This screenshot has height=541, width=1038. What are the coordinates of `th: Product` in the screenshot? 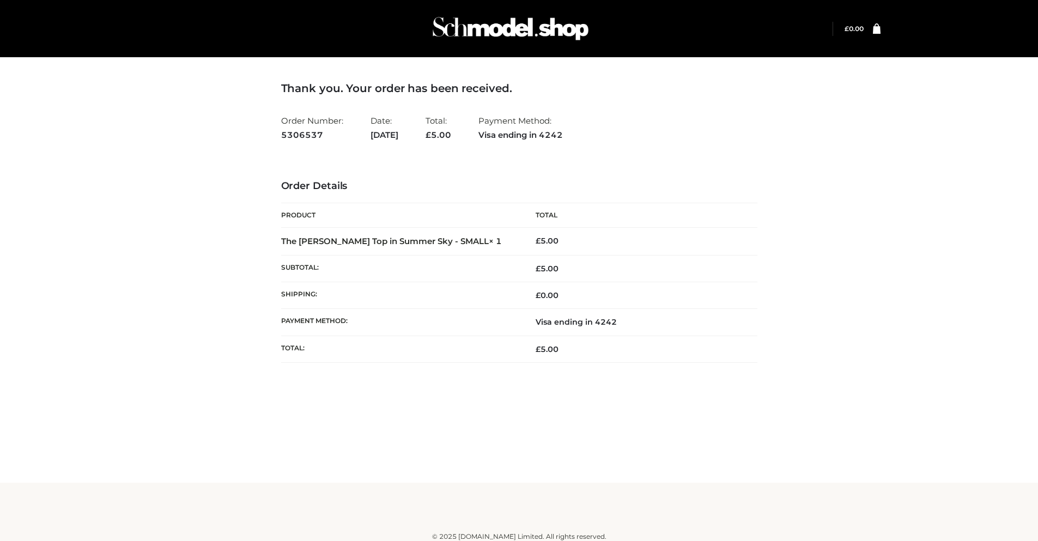 It's located at (400, 215).